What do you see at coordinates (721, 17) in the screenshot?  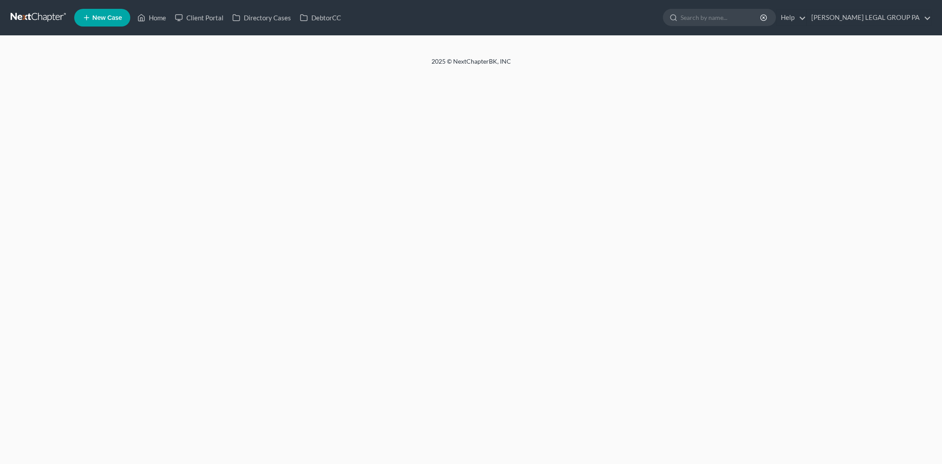 I see `input: Search by name...` at bounding box center [721, 17].